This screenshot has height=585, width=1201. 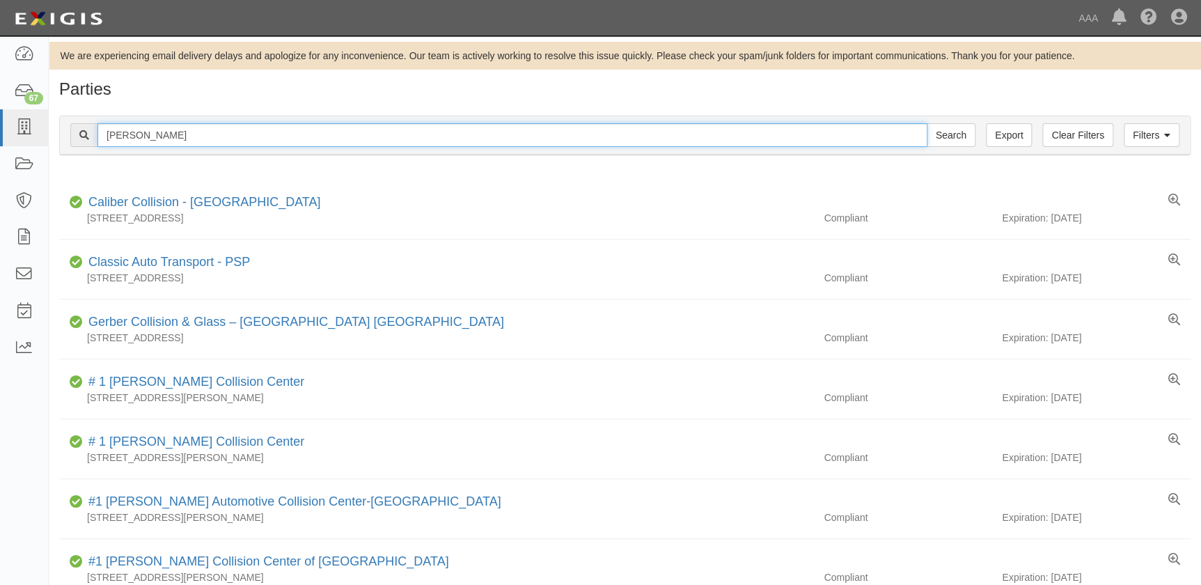 I want to click on a: AAA, so click(x=1088, y=18).